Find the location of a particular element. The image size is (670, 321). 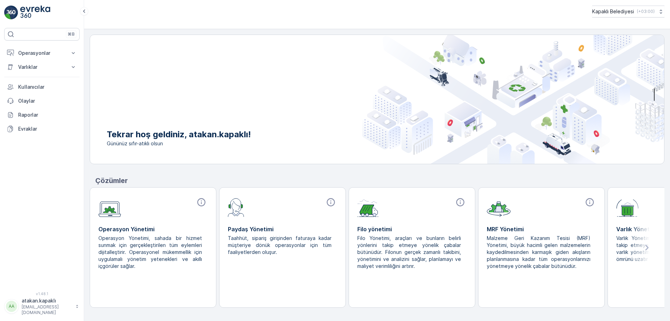

p: Operasyon Yönetimi, sahada bir hizmet sunmak için gerçekleştirilen tüm eylemleri dijitalleştirir.... is located at coordinates (150, 252).